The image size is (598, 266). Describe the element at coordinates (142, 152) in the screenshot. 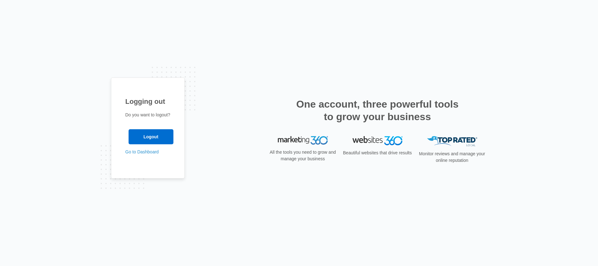

I see `a: Go to Dashboard` at that location.